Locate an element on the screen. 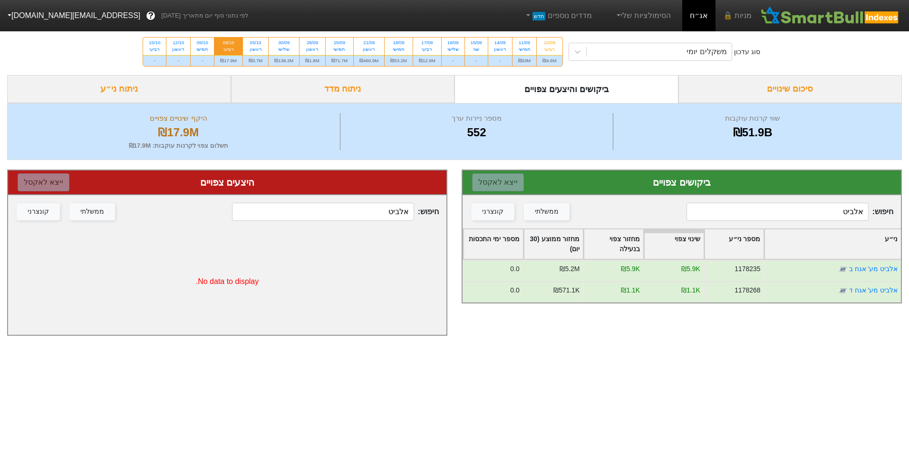 The width and height of the screenshot is (909, 453). a: מדדים נוספיםחדש is located at coordinates (557, 16).